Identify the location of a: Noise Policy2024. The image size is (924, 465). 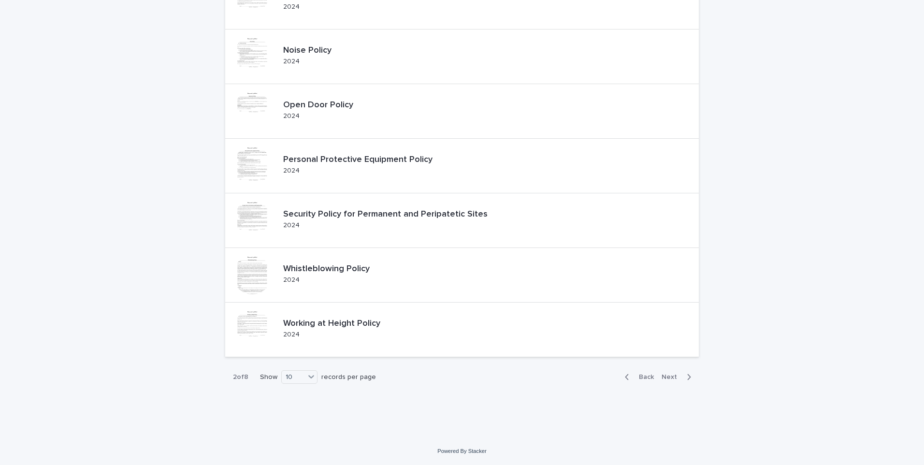
(462, 57).